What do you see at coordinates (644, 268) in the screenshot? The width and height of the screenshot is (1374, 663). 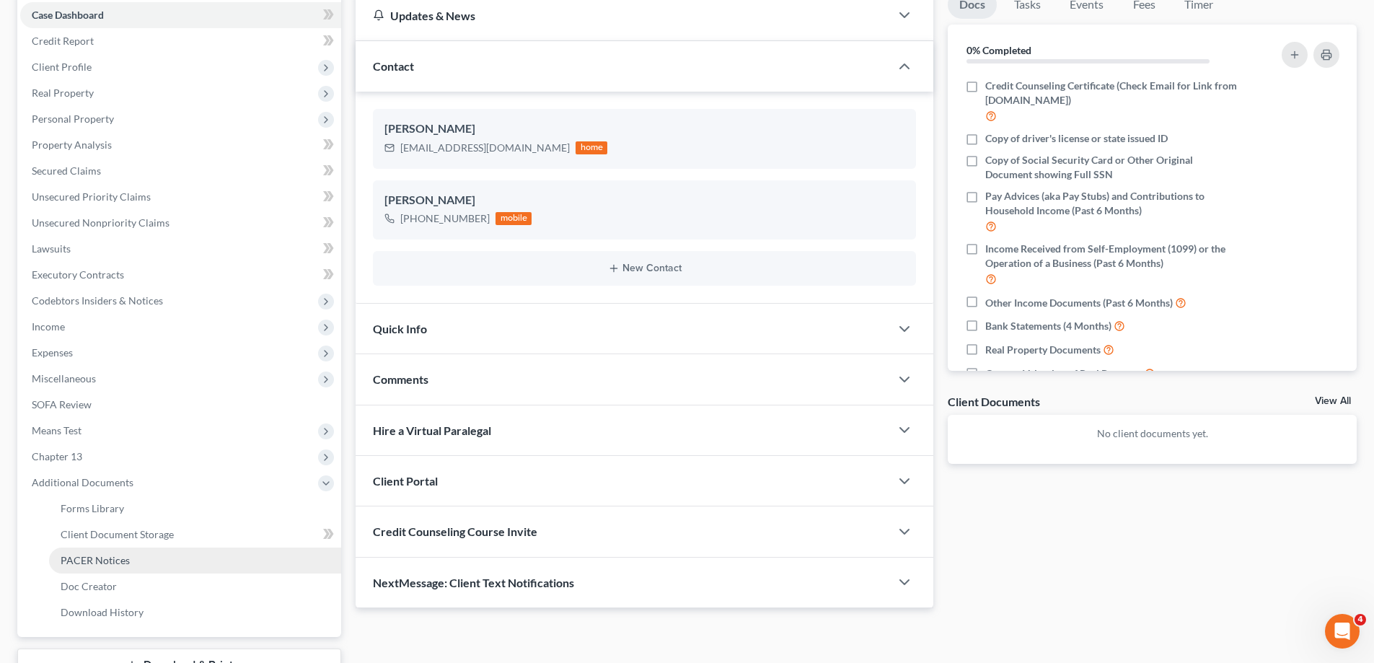 I see `button: New Contact` at bounding box center [644, 268].